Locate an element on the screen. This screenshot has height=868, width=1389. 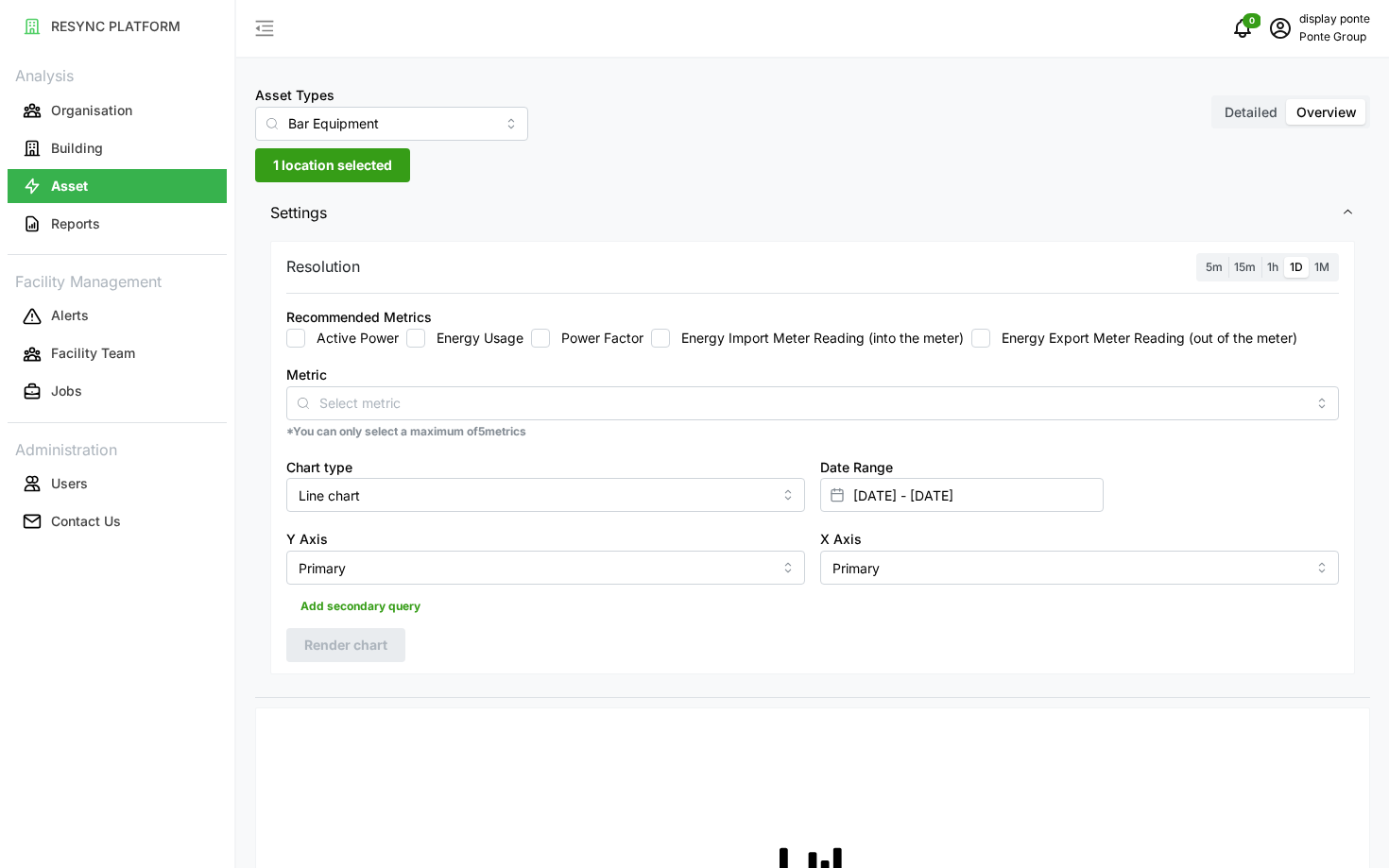
p: Asset is located at coordinates (69, 186).